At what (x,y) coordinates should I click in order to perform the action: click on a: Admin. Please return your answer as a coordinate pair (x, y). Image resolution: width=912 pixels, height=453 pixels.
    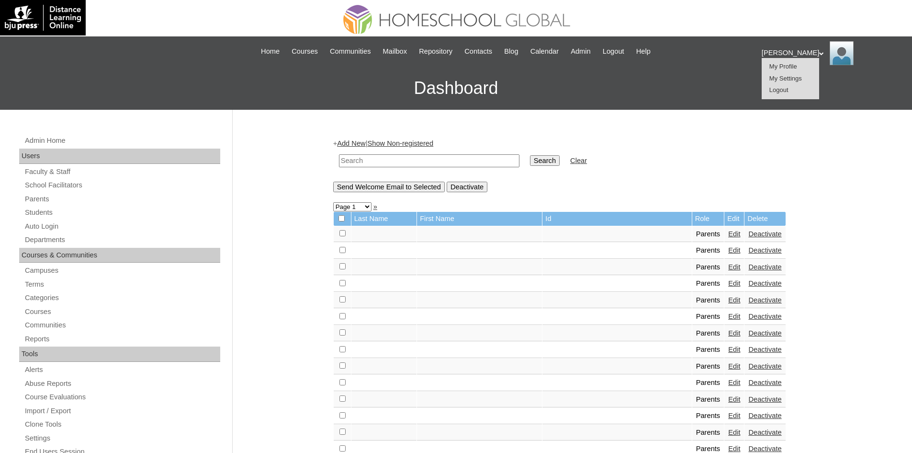
    Looking at the image, I should click on (581, 51).